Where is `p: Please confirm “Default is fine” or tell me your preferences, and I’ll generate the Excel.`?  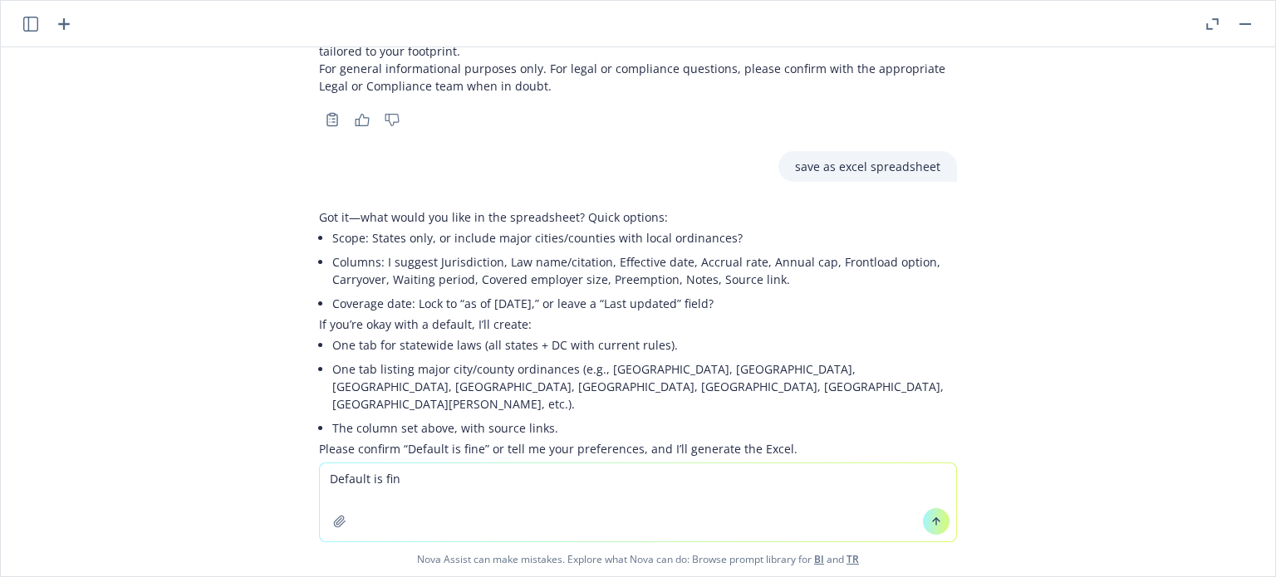
p: Please confirm “Default is fine” or tell me your preferences, and I’ll generate the Excel. is located at coordinates (638, 449).